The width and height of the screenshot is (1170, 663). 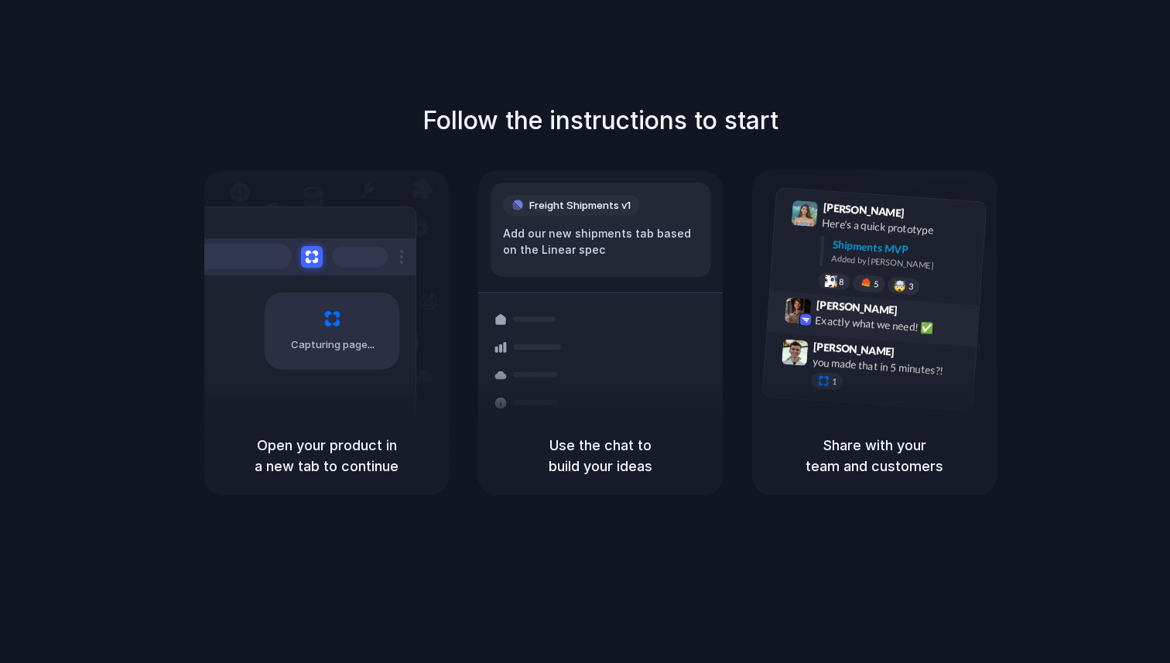 I want to click on div: Here's a quick prototype, so click(x=899, y=228).